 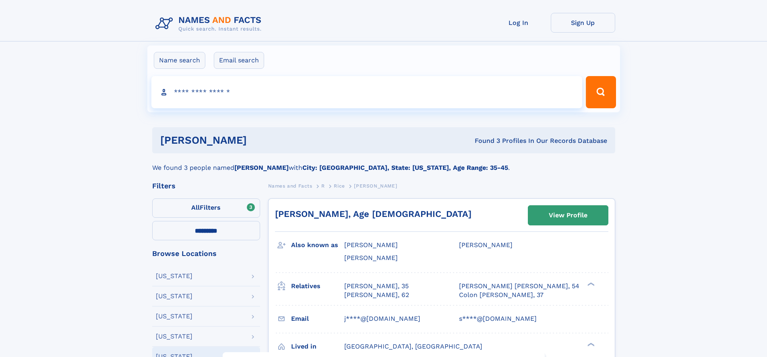 What do you see at coordinates (323, 186) in the screenshot?
I see `span: R` at bounding box center [323, 186].